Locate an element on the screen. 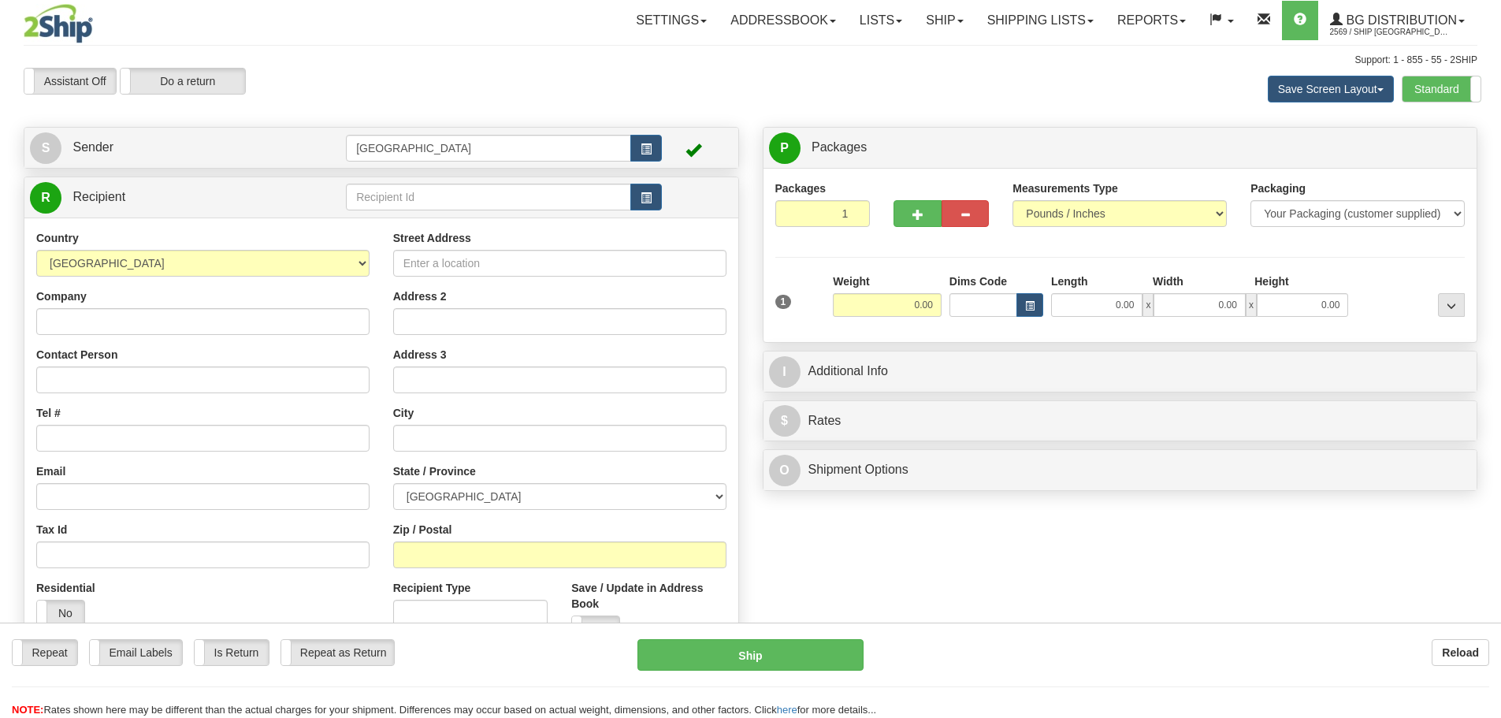  a: R Recipient is located at coordinates (170, 197).